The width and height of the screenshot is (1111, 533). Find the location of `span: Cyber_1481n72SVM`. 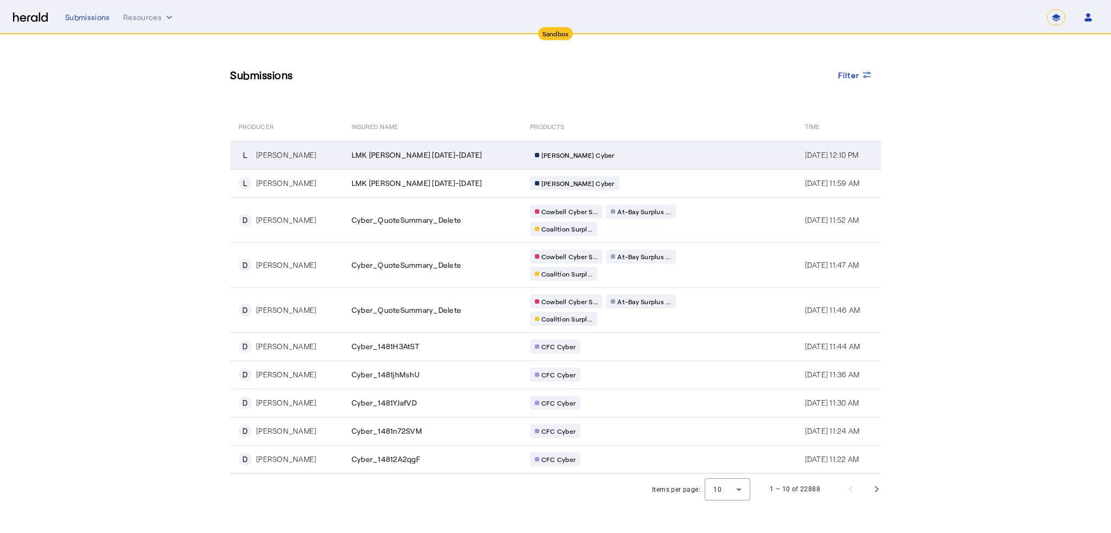

span: Cyber_1481n72SVM is located at coordinates (387, 431).